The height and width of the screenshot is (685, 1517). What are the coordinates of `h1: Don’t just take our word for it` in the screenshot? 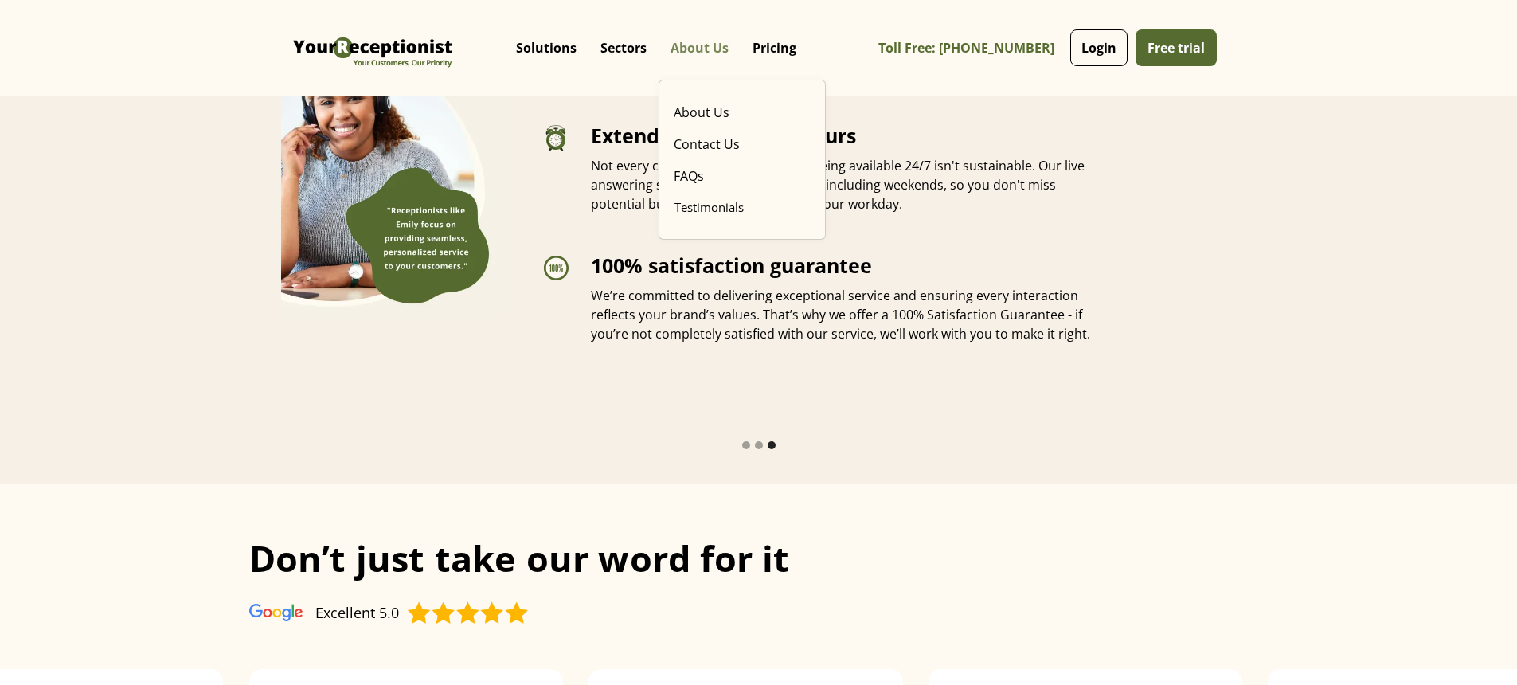 It's located at (555, 562).